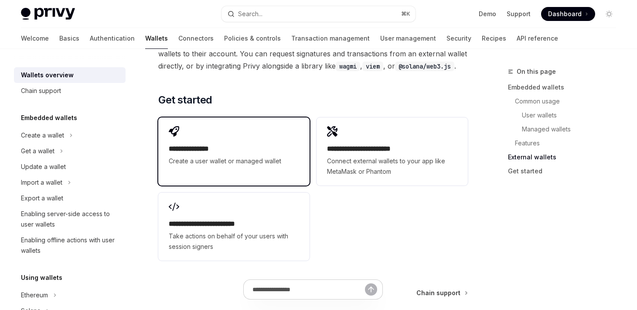 The width and height of the screenshot is (637, 310). What do you see at coordinates (42, 198) in the screenshot?
I see `div: Export a wallet` at bounding box center [42, 198].